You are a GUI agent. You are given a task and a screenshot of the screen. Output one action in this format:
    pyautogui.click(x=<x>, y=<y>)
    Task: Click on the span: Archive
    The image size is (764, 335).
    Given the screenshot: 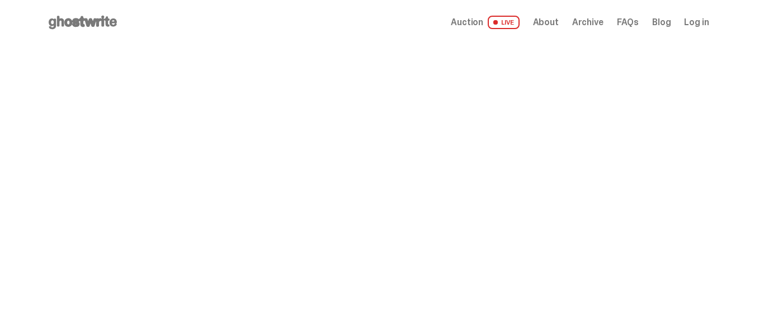 What is the action you would take?
    pyautogui.click(x=588, y=22)
    